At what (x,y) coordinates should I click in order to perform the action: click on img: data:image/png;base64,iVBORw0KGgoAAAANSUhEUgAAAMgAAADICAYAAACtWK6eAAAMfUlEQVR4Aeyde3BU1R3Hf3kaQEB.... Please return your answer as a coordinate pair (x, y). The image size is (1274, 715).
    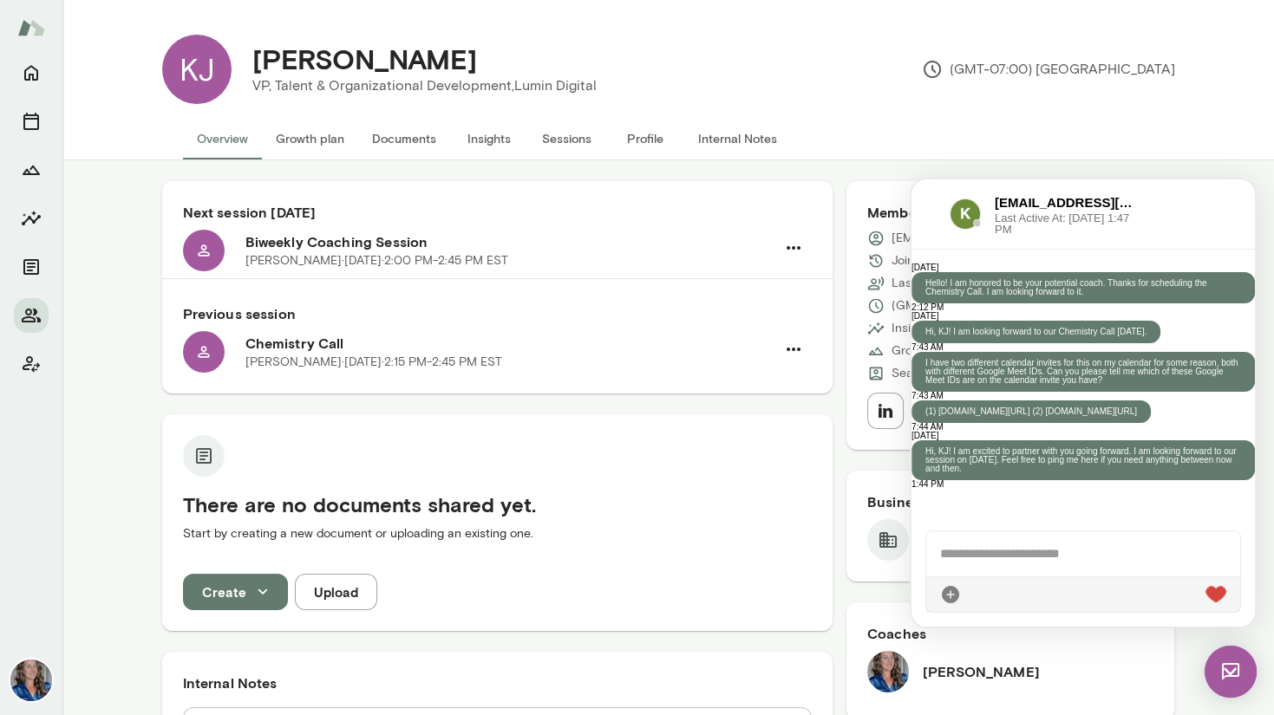
    Looking at the image, I should click on (54, 35).